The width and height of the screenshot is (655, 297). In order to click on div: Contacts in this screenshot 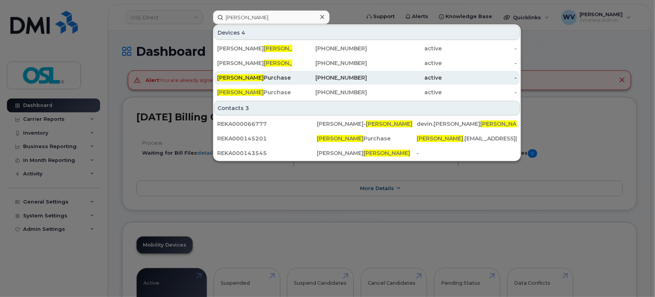, I will do `click(367, 108)`.